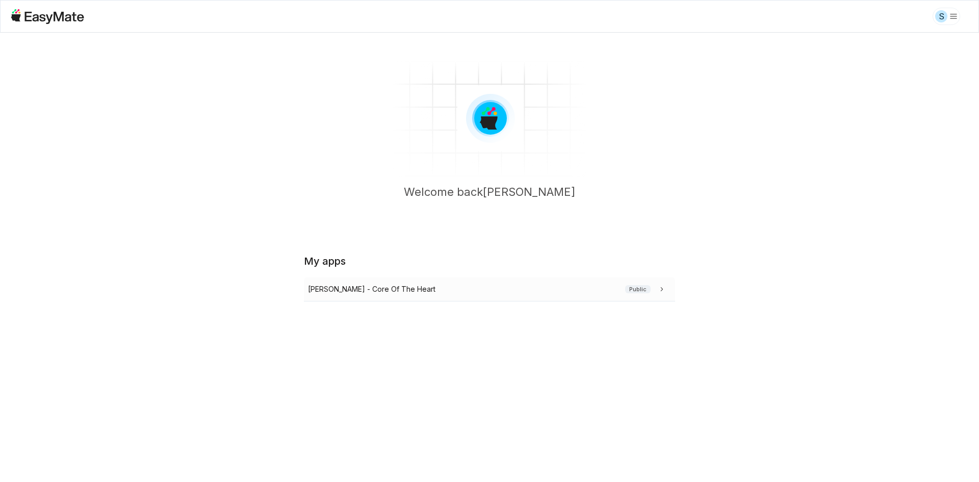 The image size is (979, 482). I want to click on div: S, so click(941, 16).